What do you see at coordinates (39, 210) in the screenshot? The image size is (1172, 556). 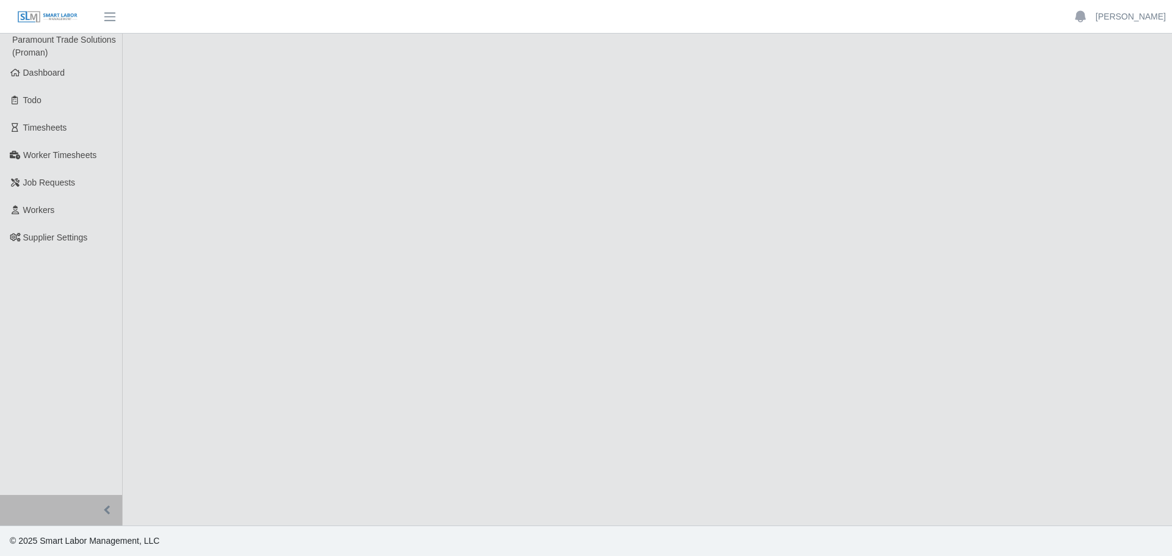 I see `span: Workers` at bounding box center [39, 210].